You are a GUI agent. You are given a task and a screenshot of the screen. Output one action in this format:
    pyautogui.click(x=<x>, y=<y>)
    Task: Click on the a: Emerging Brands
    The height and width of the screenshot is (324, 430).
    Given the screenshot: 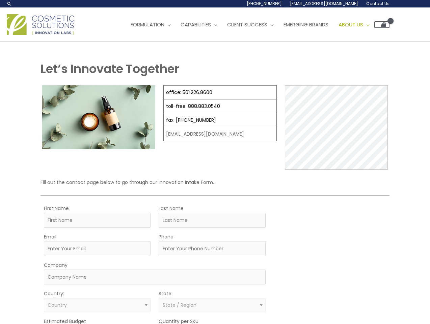 What is the action you would take?
    pyautogui.click(x=306, y=25)
    